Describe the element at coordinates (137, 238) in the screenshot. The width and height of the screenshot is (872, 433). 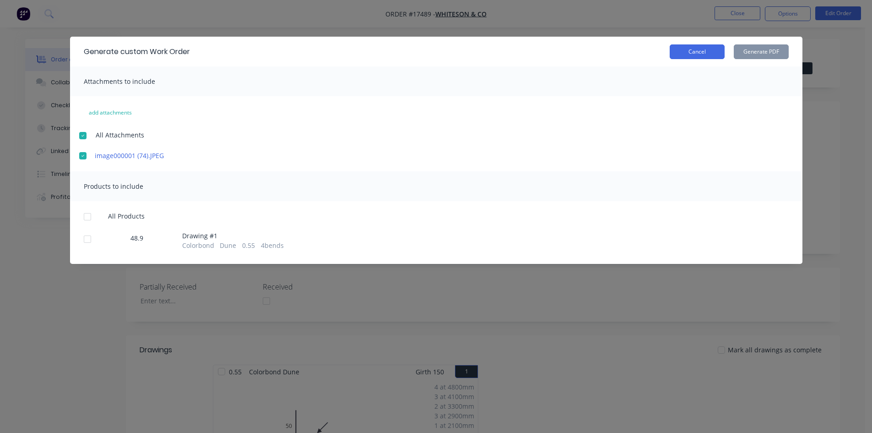
I see `span: 48.9` at that location.